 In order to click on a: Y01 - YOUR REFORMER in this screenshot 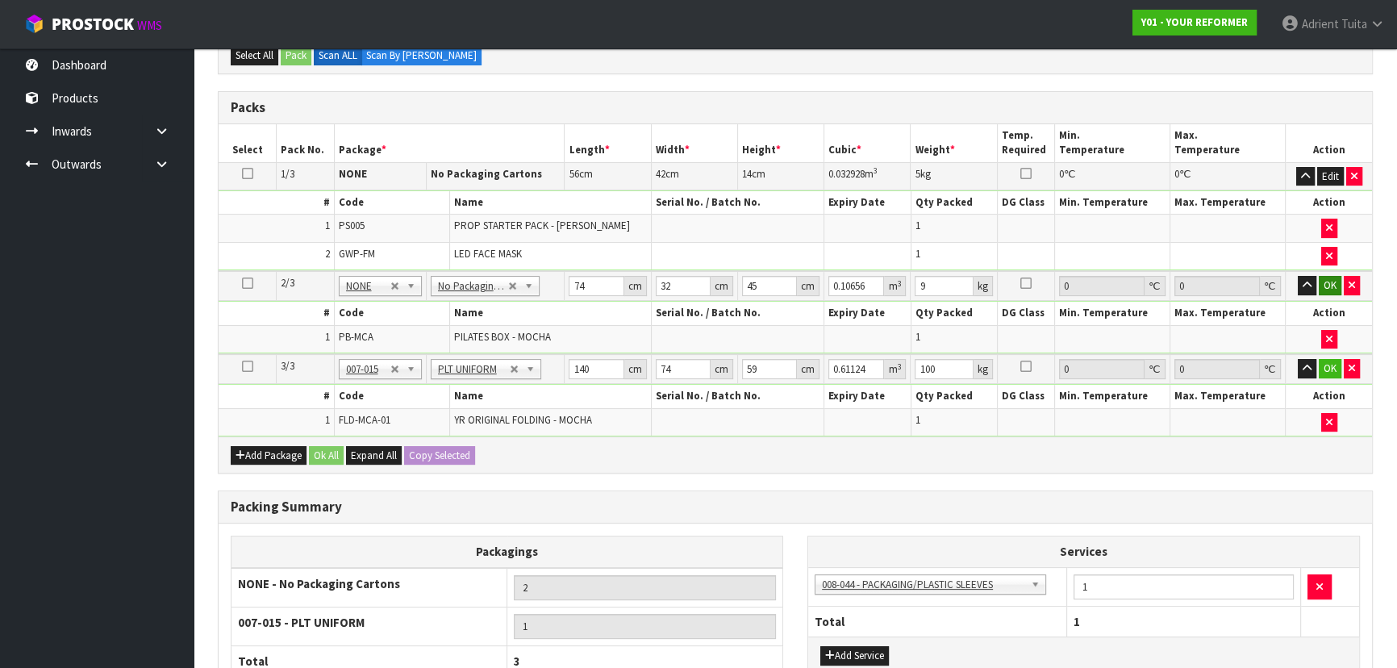, I will do `click(1195, 23)`.